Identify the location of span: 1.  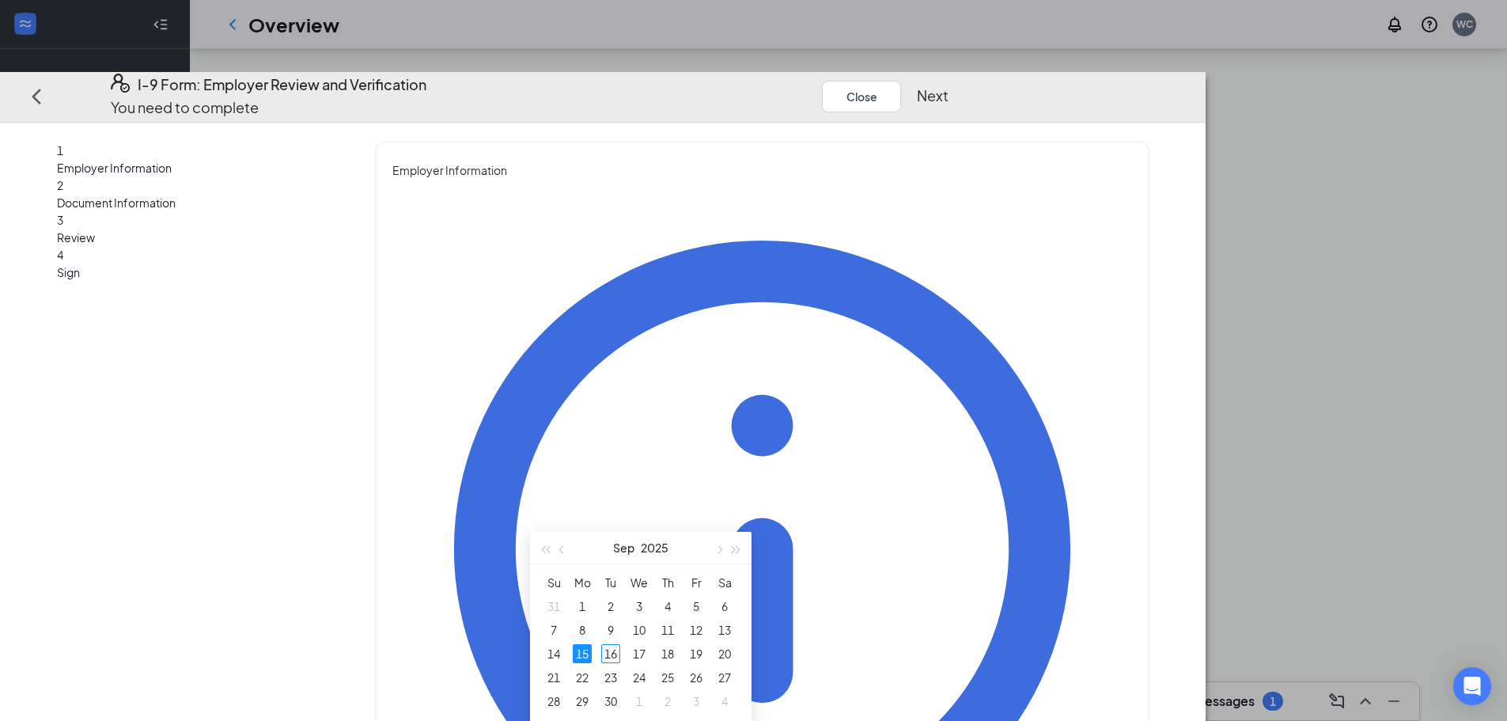
(60, 150).